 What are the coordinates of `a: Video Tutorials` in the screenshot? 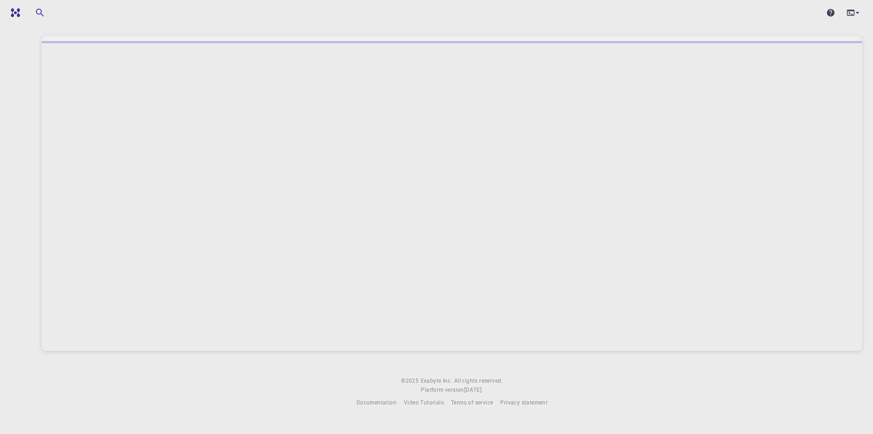 It's located at (424, 403).